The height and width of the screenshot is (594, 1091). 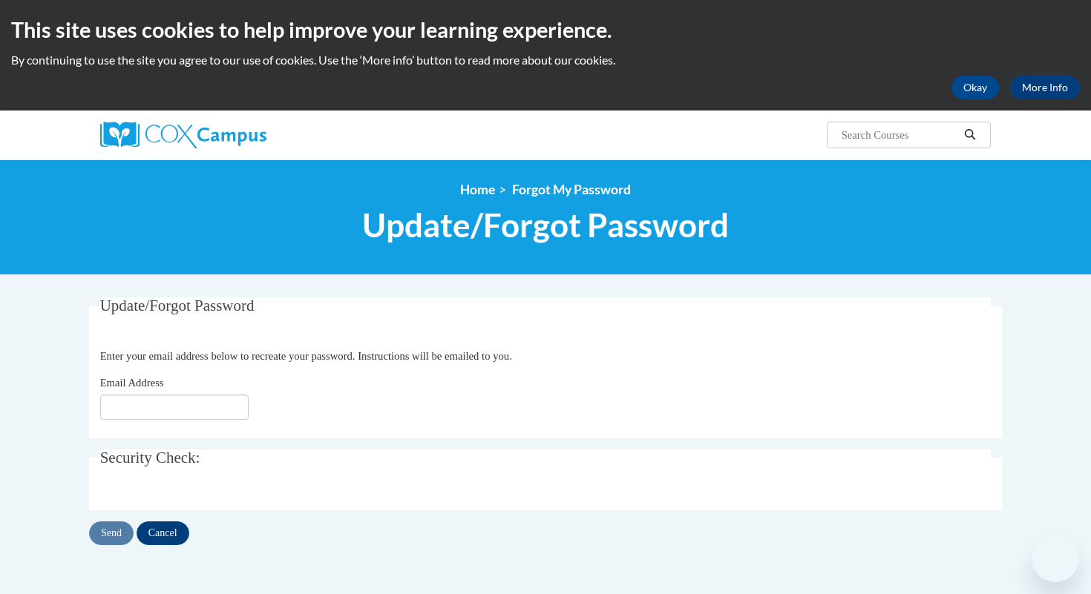 I want to click on a: More Info, so click(x=1045, y=88).